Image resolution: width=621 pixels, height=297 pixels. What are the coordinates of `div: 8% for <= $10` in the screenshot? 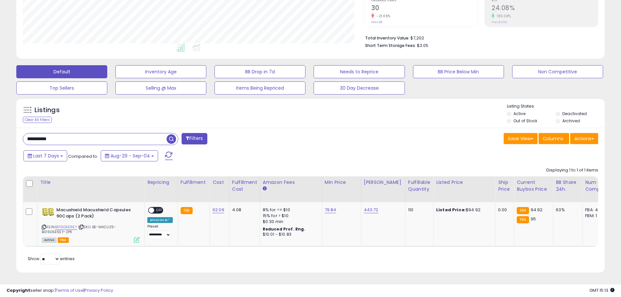 It's located at (290, 210).